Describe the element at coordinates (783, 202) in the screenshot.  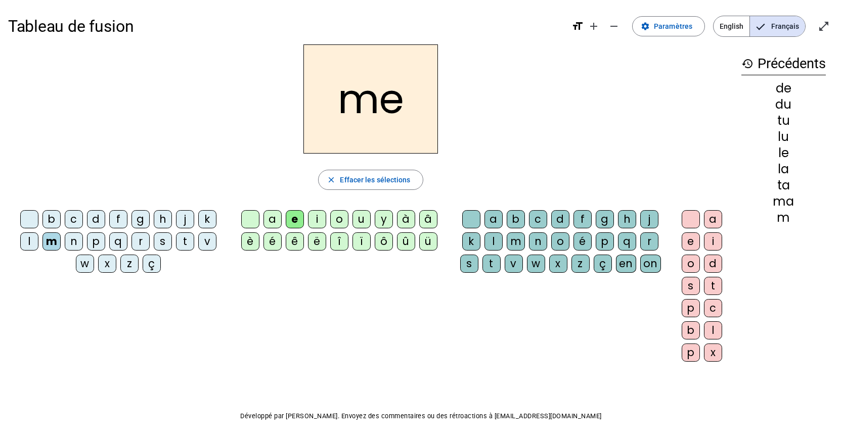
I see `div: ma` at that location.